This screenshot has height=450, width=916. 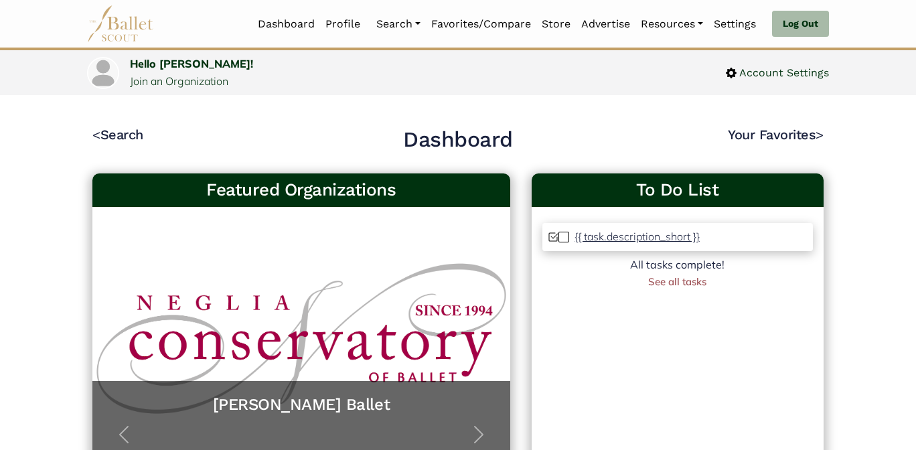 I want to click on a: <Search, so click(x=118, y=135).